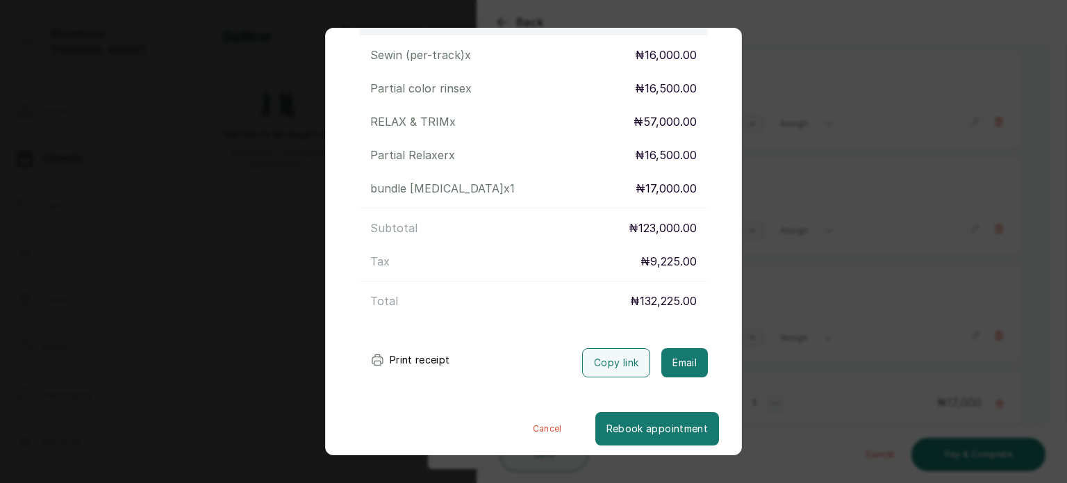 This screenshot has width=1067, height=483. I want to click on p: Total, so click(384, 301).